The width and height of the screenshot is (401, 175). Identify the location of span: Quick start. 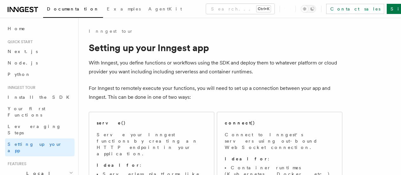
(19, 42).